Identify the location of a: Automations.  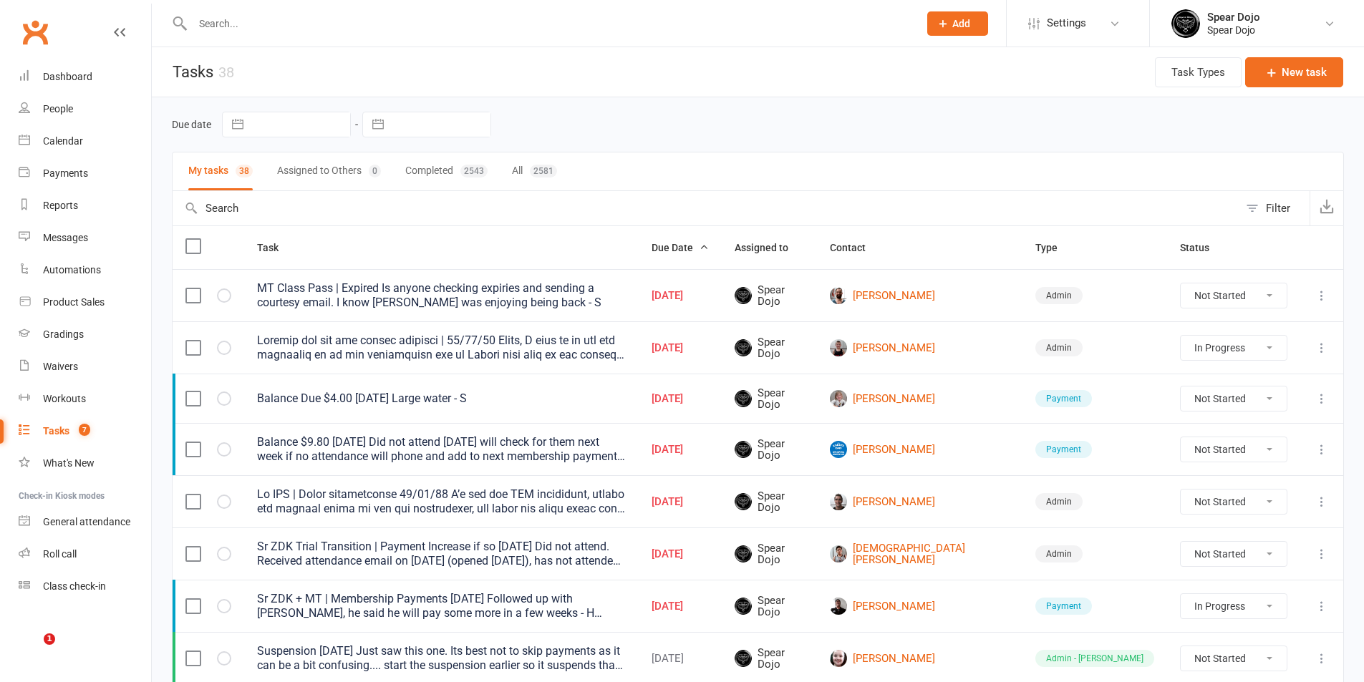
(85, 270).